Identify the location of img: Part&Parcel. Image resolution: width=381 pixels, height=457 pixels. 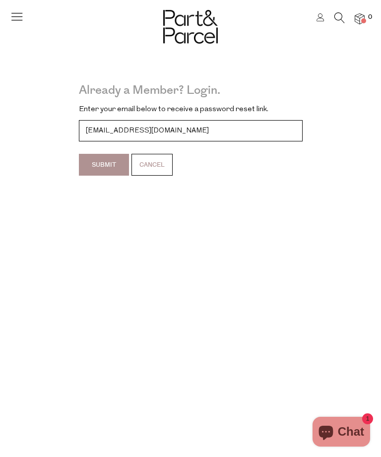
(191, 27).